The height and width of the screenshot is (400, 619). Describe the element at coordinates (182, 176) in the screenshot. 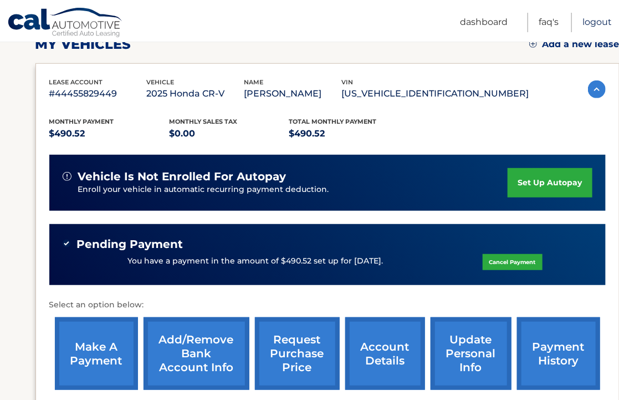

I see `span: vehicle is not enrolled for autopay` at that location.